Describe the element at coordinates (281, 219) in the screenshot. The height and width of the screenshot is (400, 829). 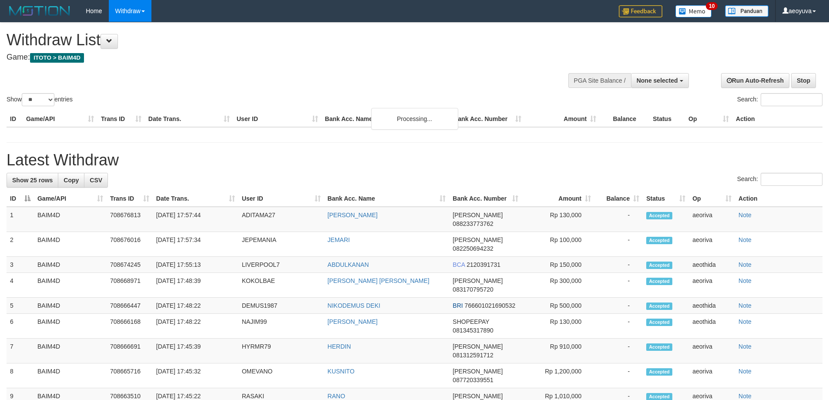
I see `td: ADITAMA27` at that location.